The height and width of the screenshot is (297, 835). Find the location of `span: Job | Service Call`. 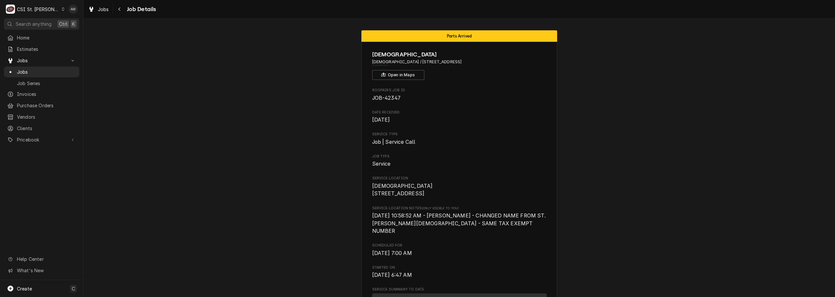

span: Job | Service Call is located at coordinates (394, 142).